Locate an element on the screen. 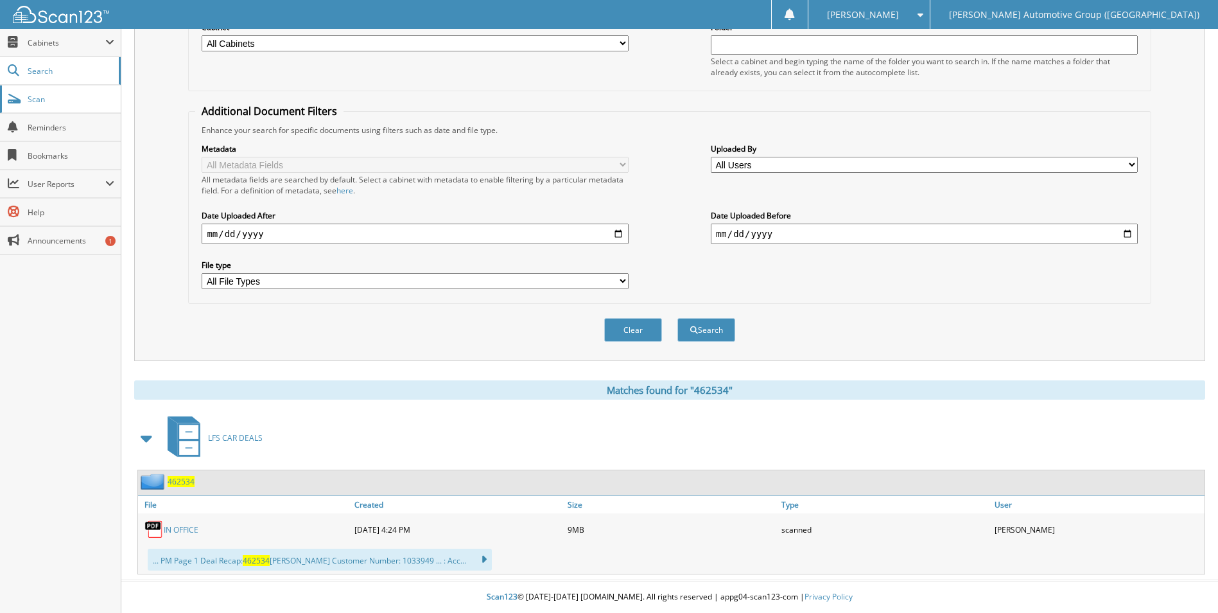  span: Reminders is located at coordinates (71, 127).